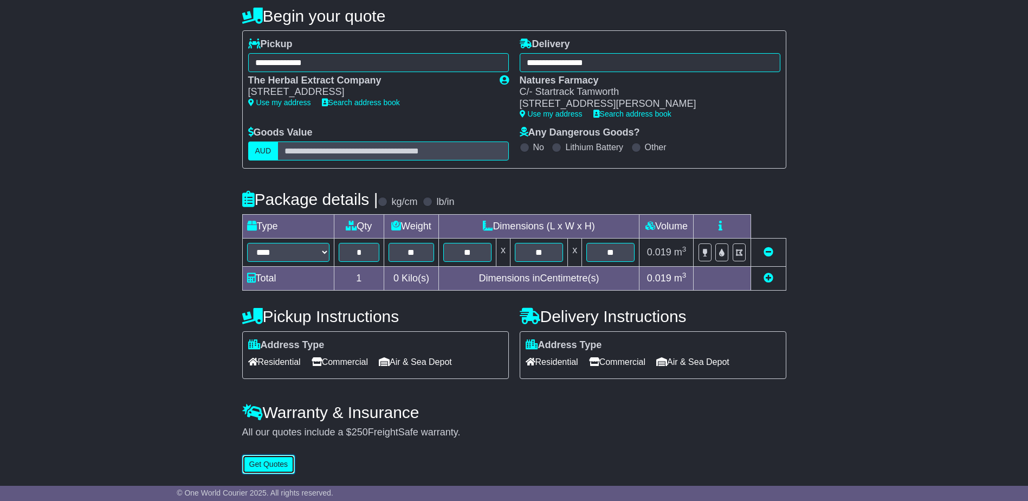  What do you see at coordinates (411, 226) in the screenshot?
I see `td: Weight` at bounding box center [411, 226].